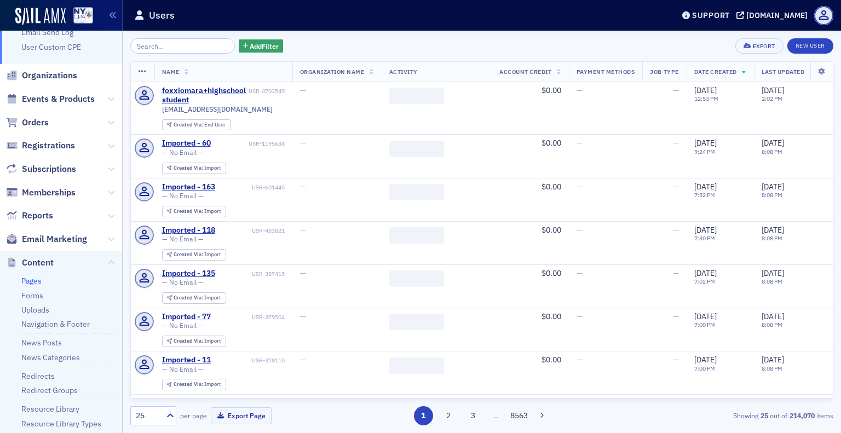 This screenshot has height=433, width=841. Describe the element at coordinates (49, 169) in the screenshot. I see `span: Subscriptions` at that location.